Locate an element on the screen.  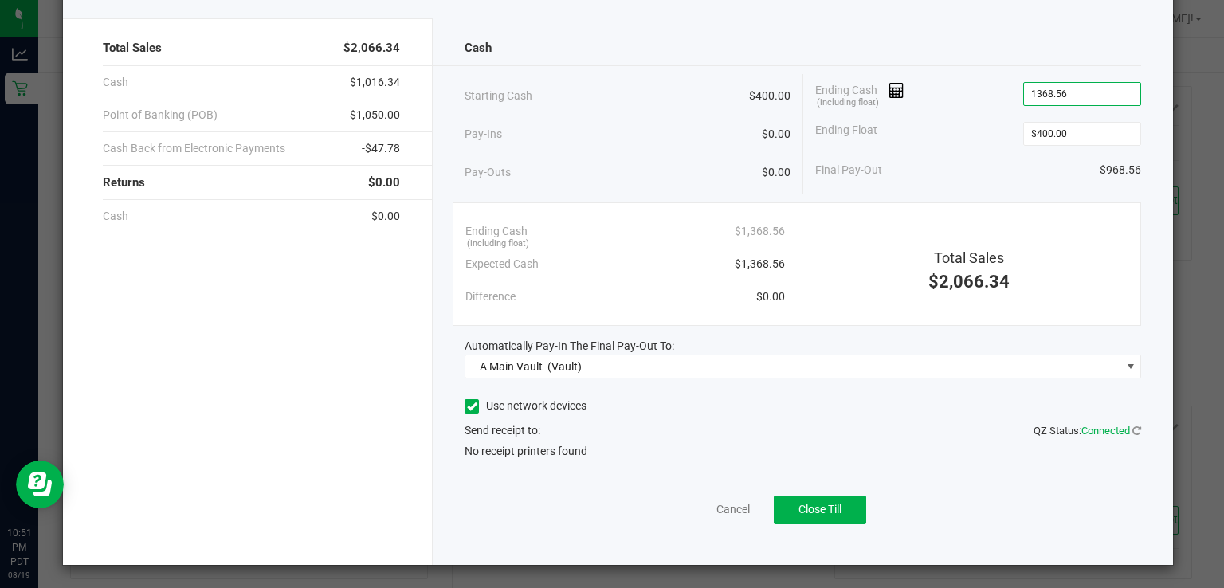
span: Automatically Pay-In The Final Pay-Out To: is located at coordinates (569, 346).